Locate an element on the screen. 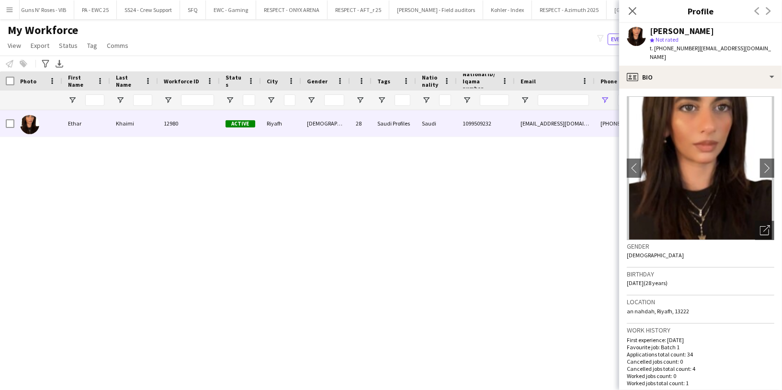 The height and width of the screenshot is (390, 782). a: View is located at coordinates (14, 46).